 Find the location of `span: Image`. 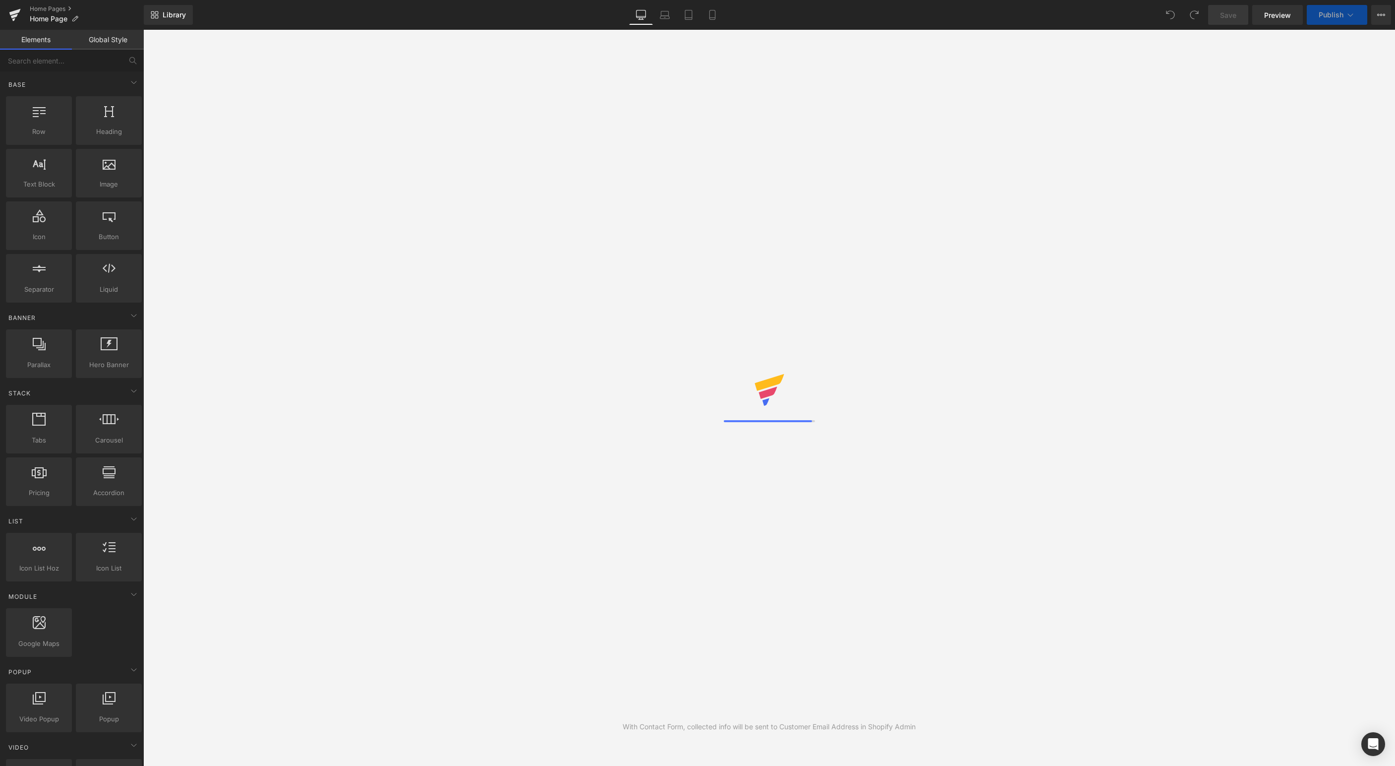

span: Image is located at coordinates (109, 184).